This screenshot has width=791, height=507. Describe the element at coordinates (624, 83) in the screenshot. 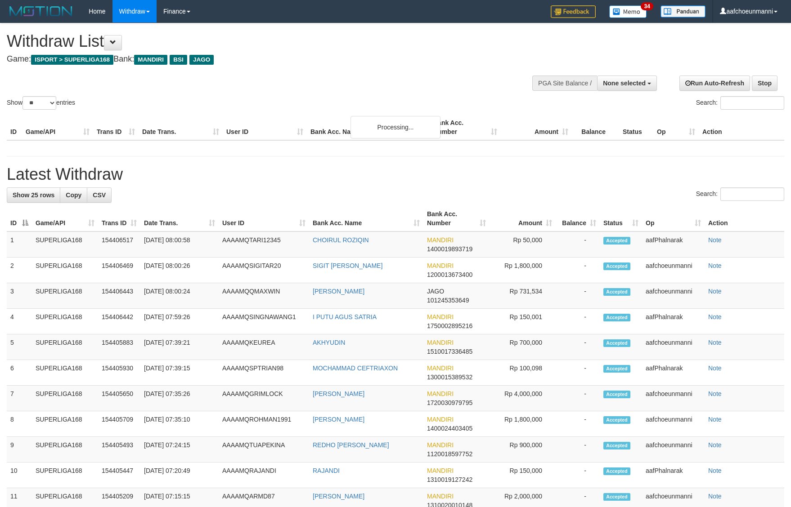

I see `span: None selected` at that location.